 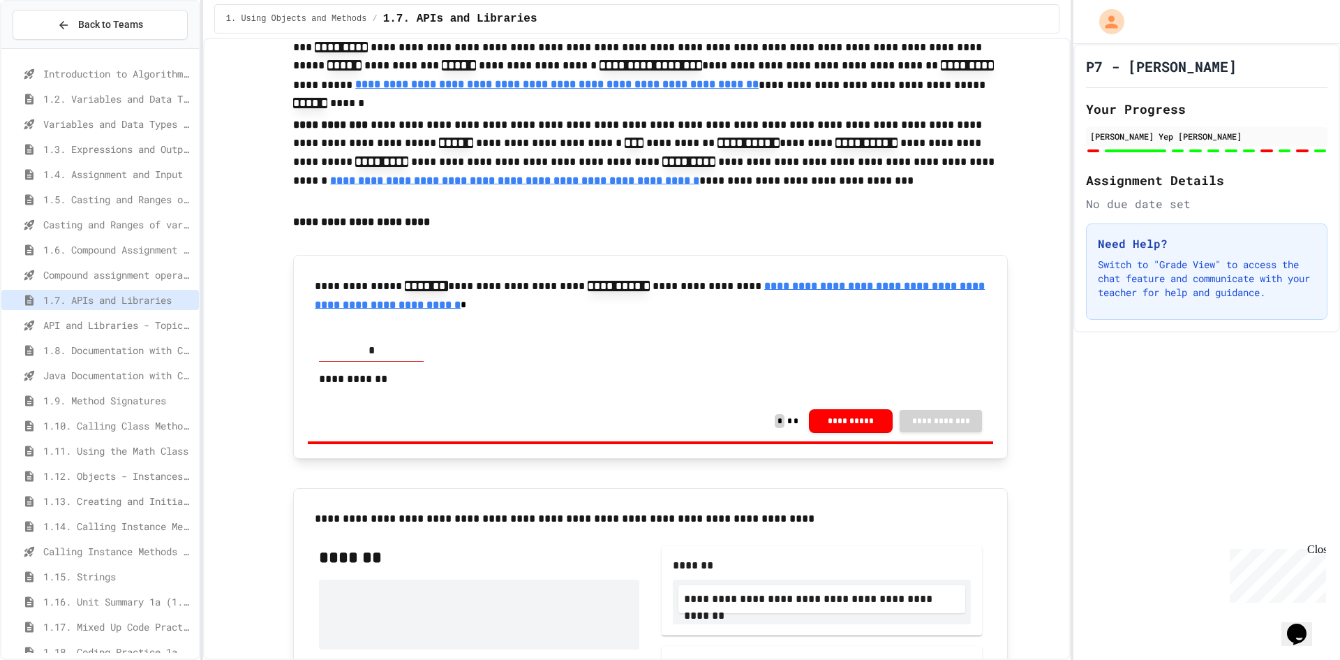 I want to click on div: No due date set, so click(x=1207, y=204).